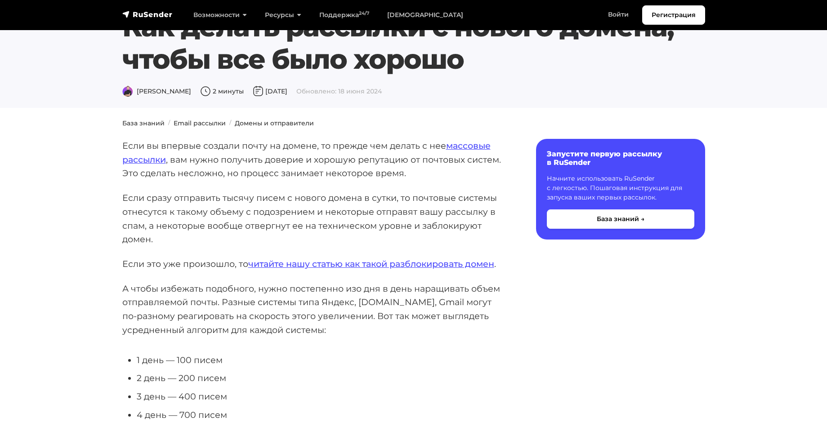  I want to click on span: 2 минуты, so click(222, 91).